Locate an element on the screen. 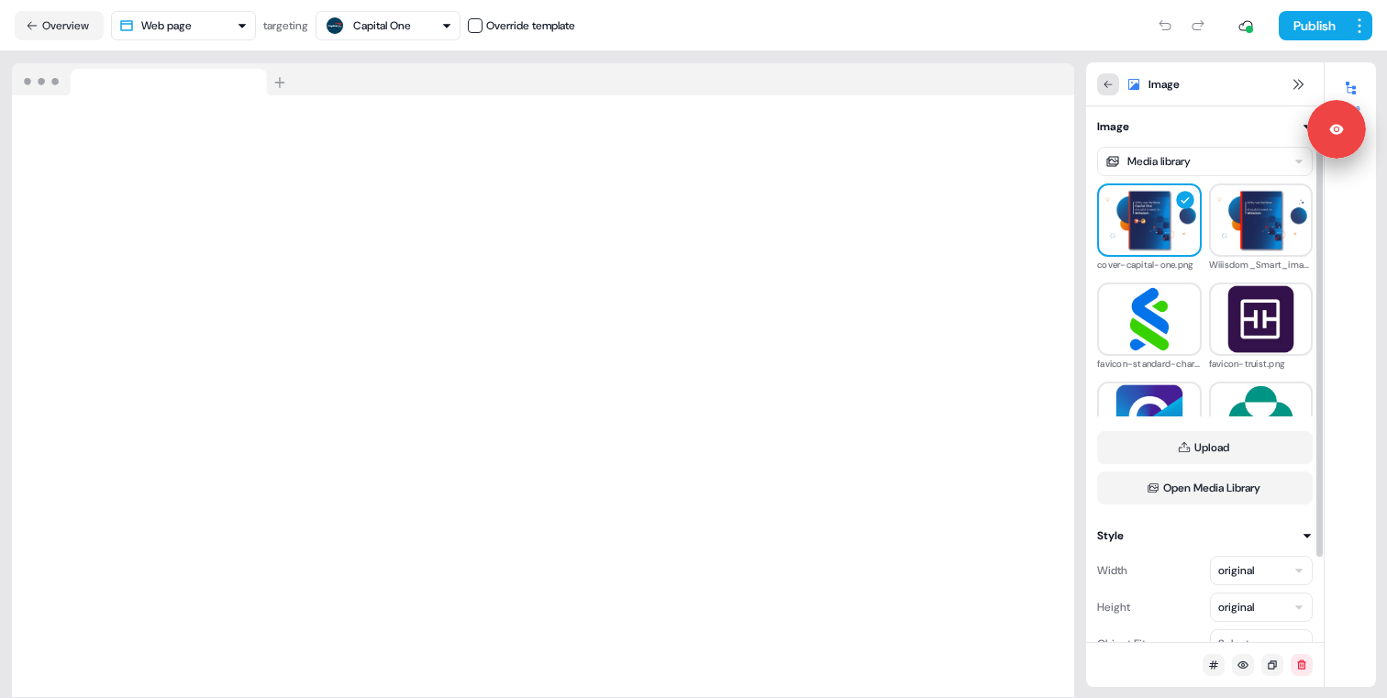  img: cover-capital-one.png is located at coordinates (1150, 220).